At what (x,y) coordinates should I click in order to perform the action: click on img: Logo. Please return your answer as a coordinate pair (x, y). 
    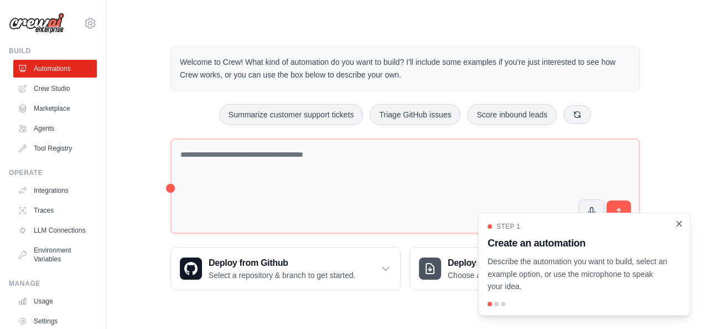
    Looking at the image, I should click on (37, 23).